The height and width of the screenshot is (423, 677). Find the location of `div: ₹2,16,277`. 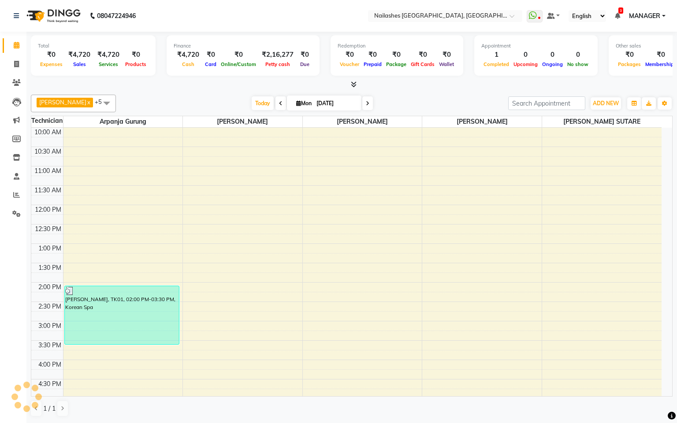

div: ₹2,16,277 is located at coordinates (278, 55).